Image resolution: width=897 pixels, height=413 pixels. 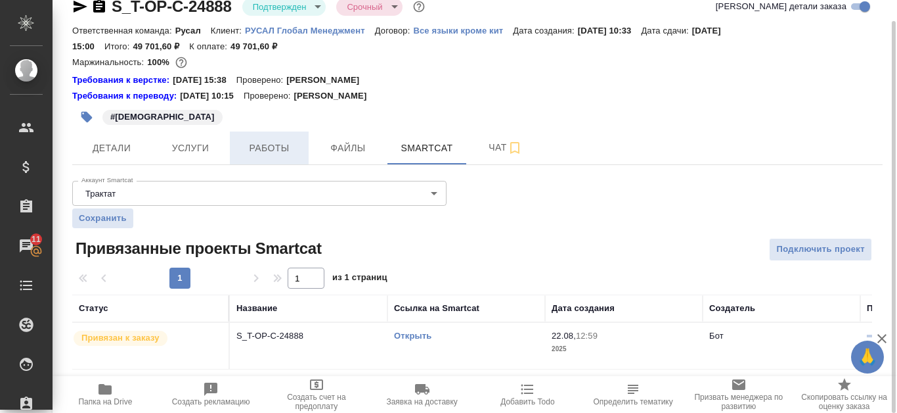 I want to click on button: Создать счет на предоплату, so click(x=317, y=394).